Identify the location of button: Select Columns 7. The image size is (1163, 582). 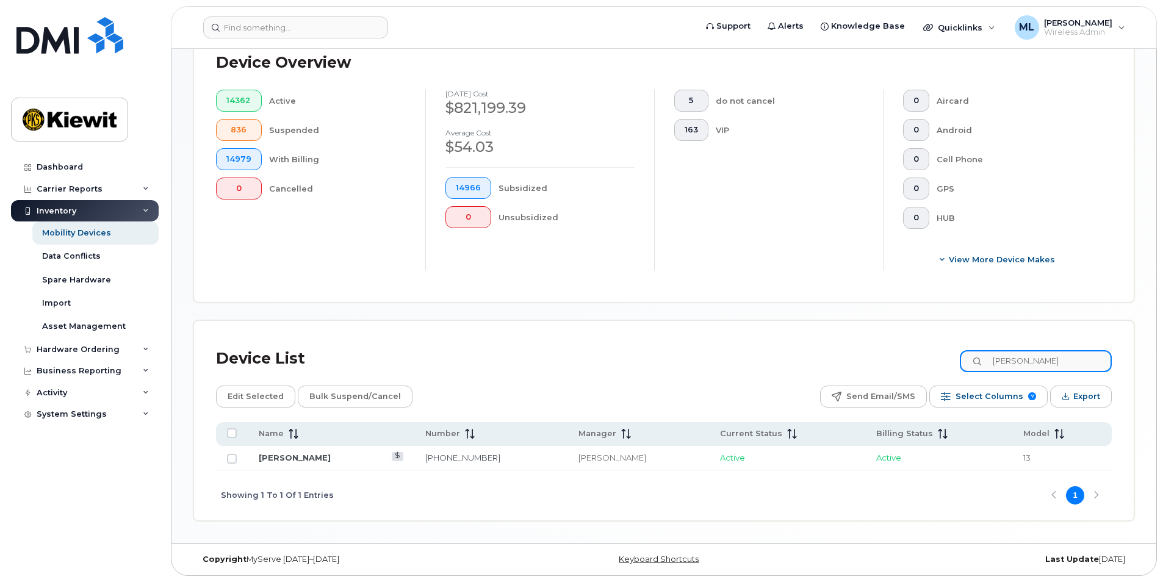
(988, 397).